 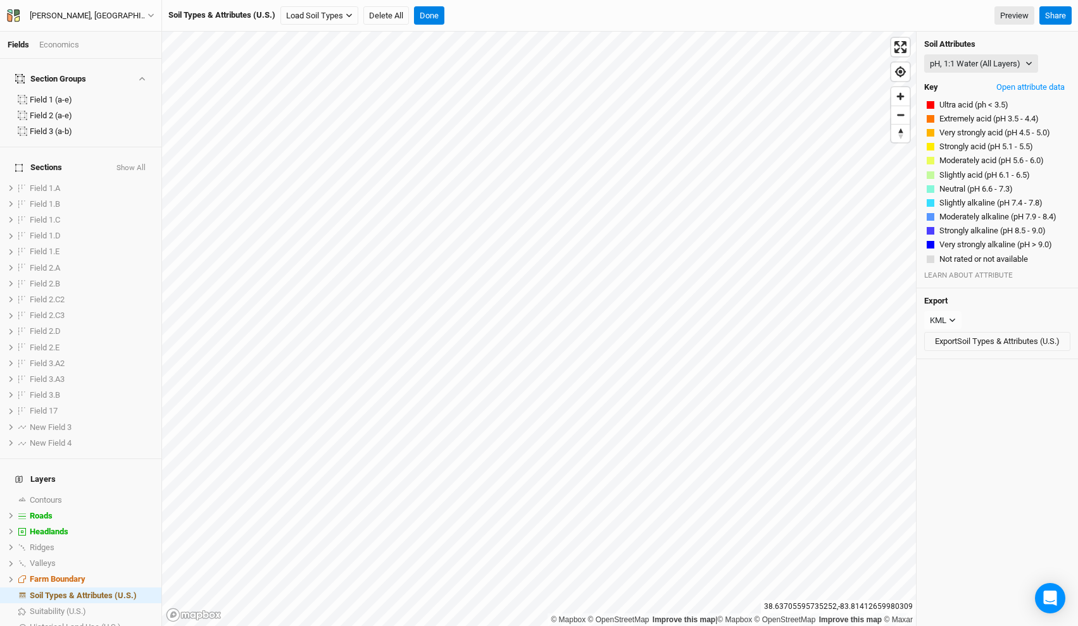 I want to click on div: Economics, so click(x=59, y=45).